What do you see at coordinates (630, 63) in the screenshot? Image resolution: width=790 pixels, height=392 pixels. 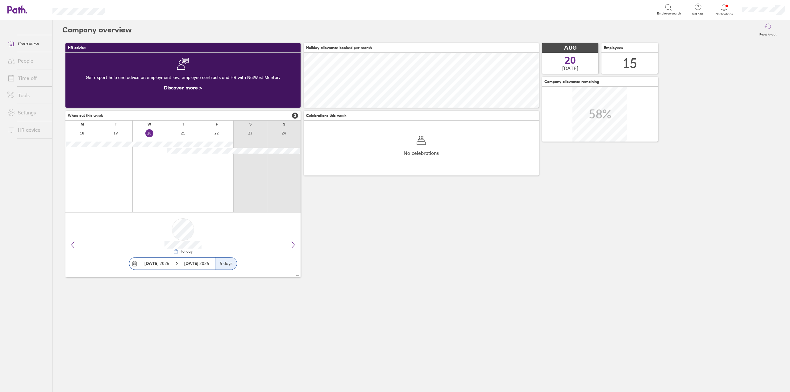 I see `div: 15` at bounding box center [630, 63].